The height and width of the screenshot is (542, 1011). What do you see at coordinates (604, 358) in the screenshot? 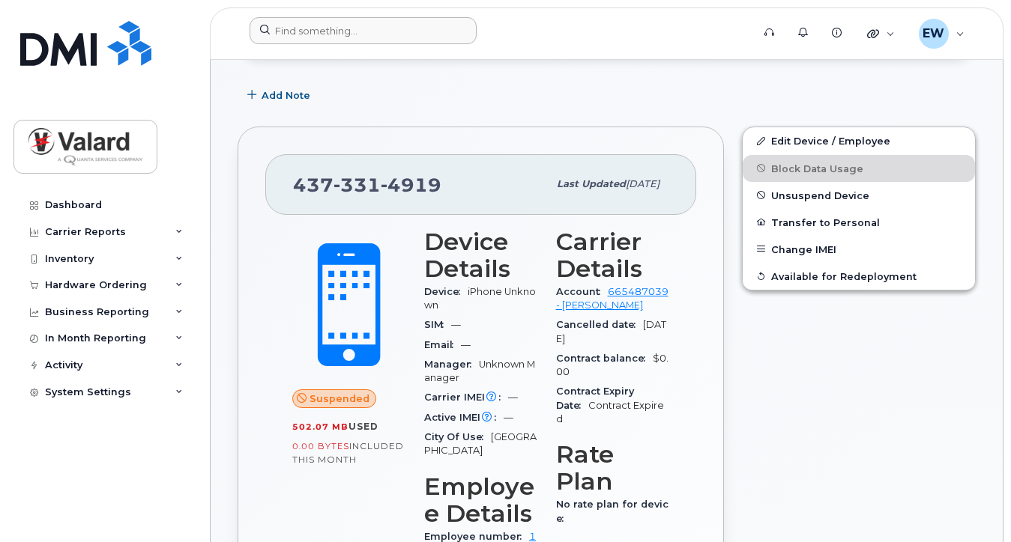
I see `span: Contract balance` at bounding box center [604, 358].